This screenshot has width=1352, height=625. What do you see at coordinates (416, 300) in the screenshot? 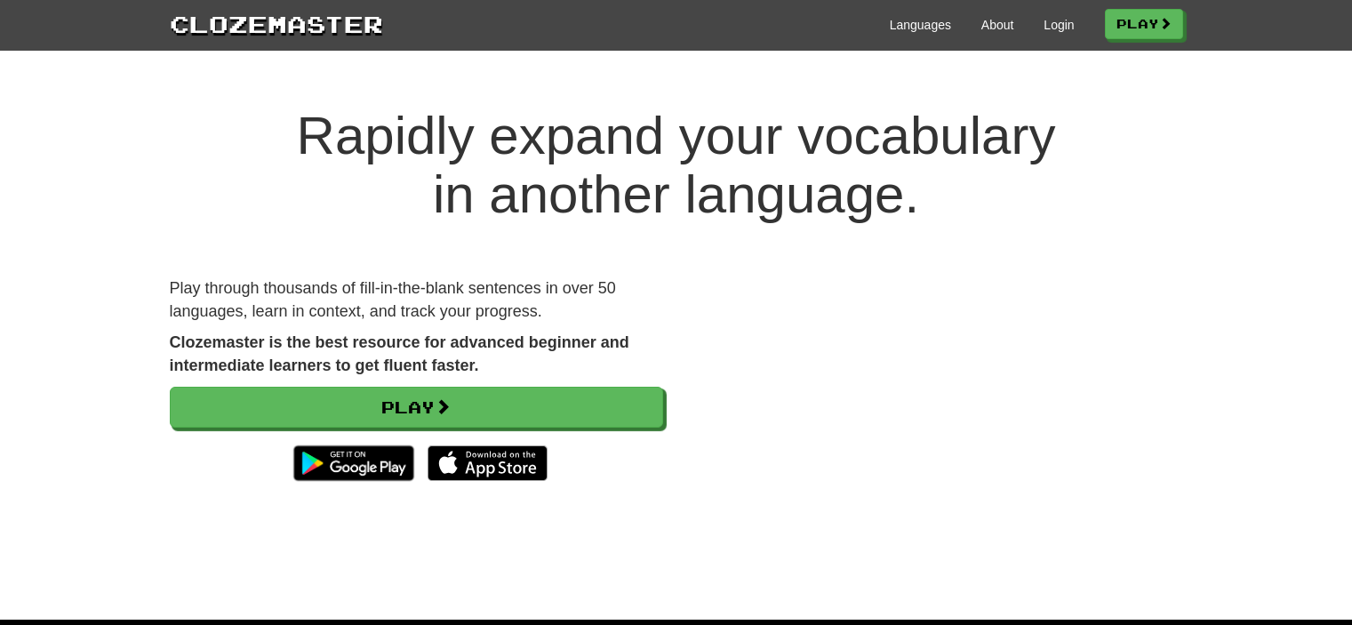
I see `p: Play through thousands of fill-in-the-blank sentences in over 50 languages, learn in context, and...` at bounding box center [416, 300].